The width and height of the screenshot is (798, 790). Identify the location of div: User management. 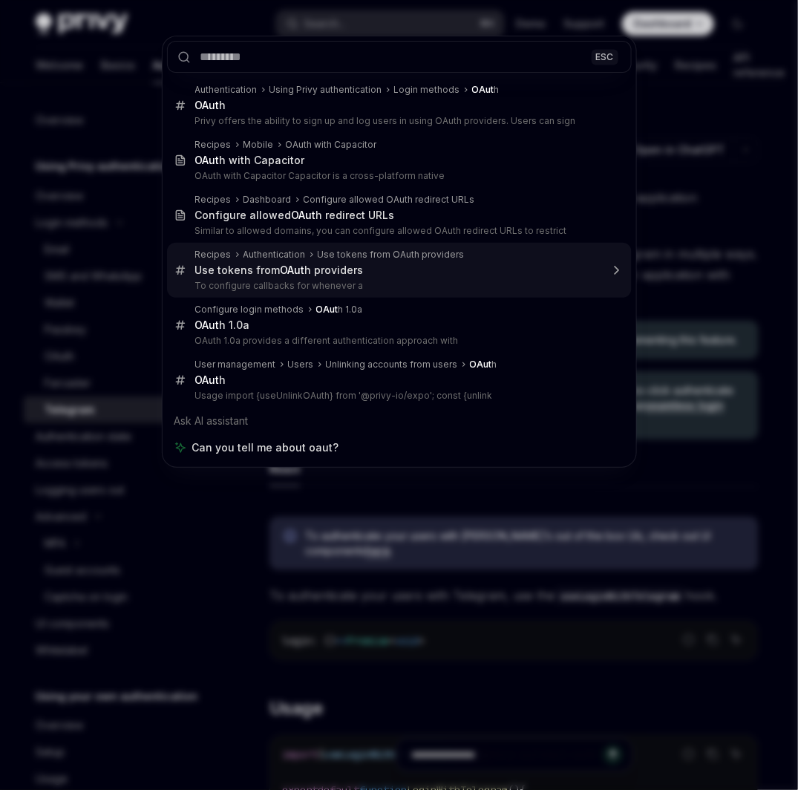
(235, 364).